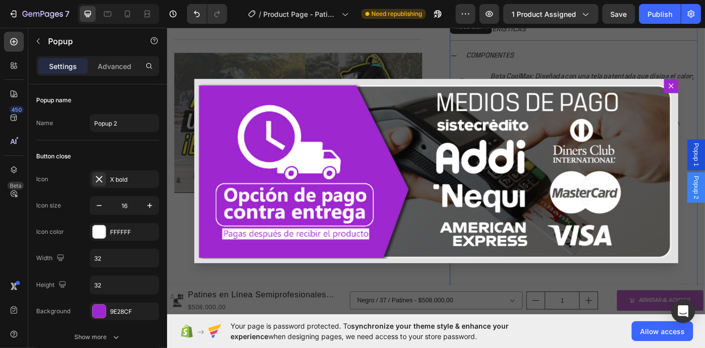 The width and height of the screenshot is (705, 348). Describe the element at coordinates (16, 110) in the screenshot. I see `div: 450` at that location.